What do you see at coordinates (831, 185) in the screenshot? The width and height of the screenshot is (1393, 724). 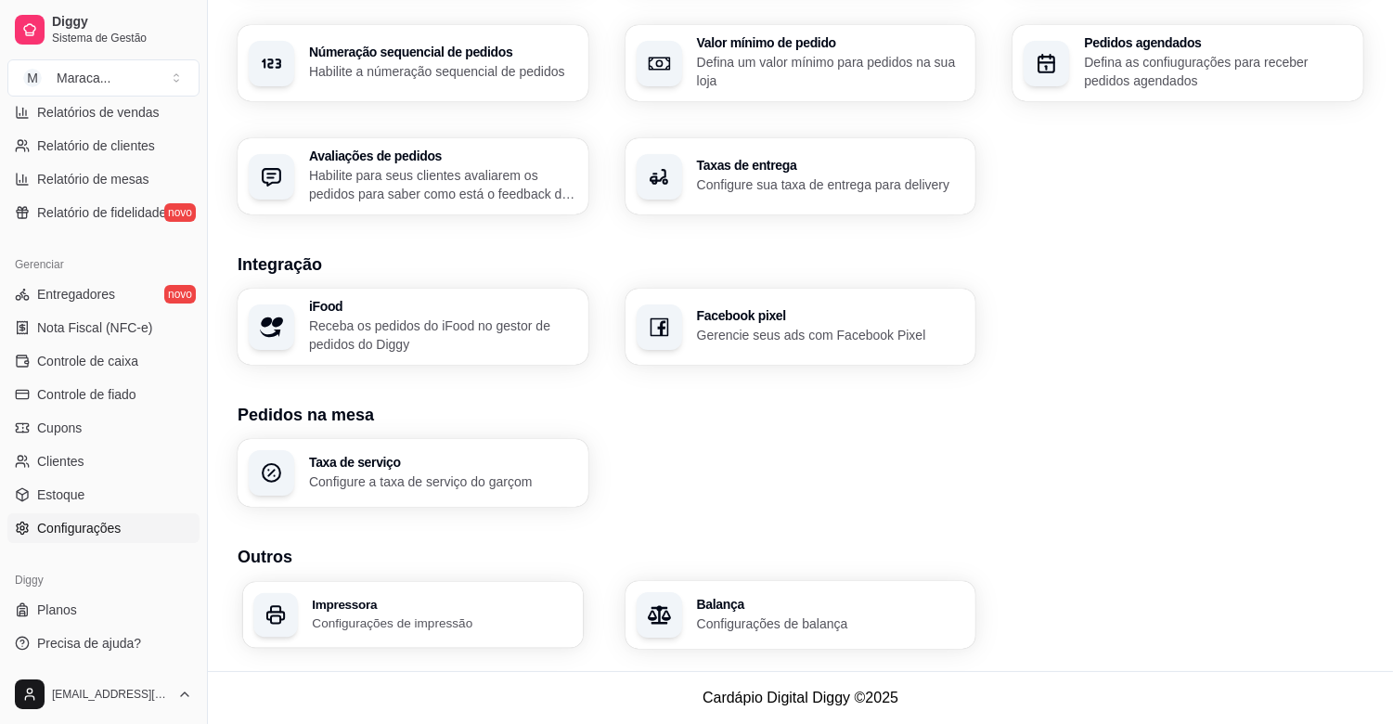 I see `p: Configure sua taxa de entrega para delivery` at bounding box center [831, 185].